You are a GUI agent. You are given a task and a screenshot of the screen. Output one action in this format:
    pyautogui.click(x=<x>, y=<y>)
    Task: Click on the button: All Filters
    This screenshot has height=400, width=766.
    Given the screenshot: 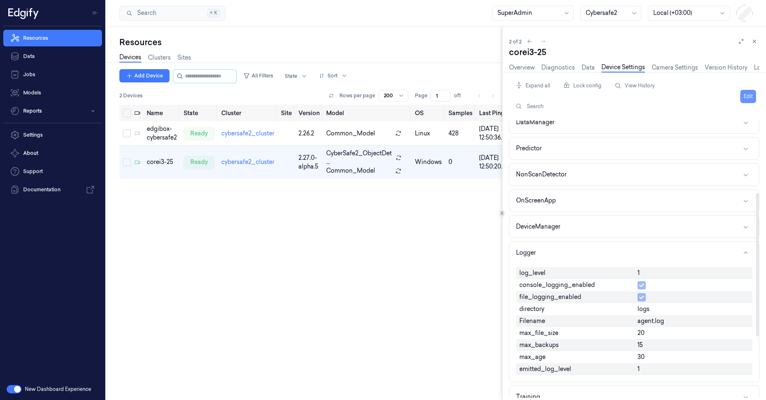 What is the action you would take?
    pyautogui.click(x=258, y=76)
    